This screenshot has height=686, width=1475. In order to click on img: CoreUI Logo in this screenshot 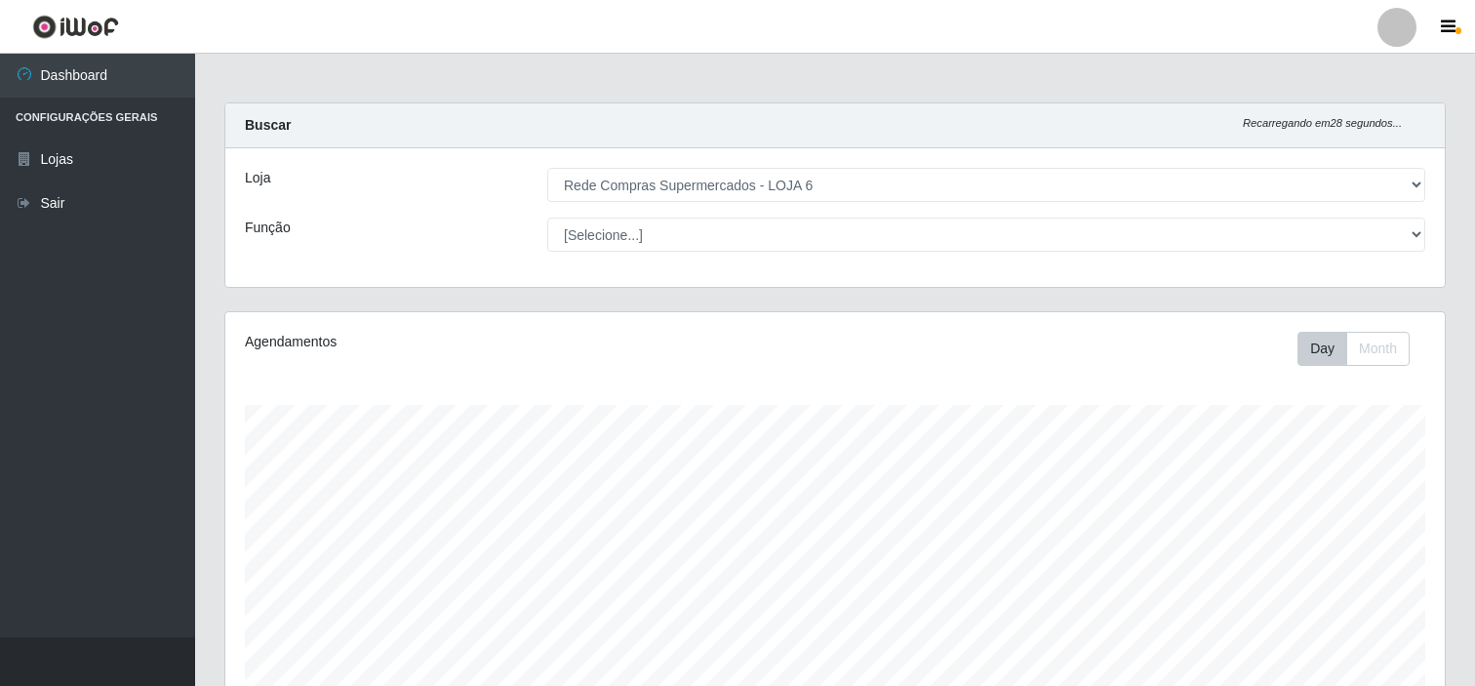, I will do `click(75, 26)`.